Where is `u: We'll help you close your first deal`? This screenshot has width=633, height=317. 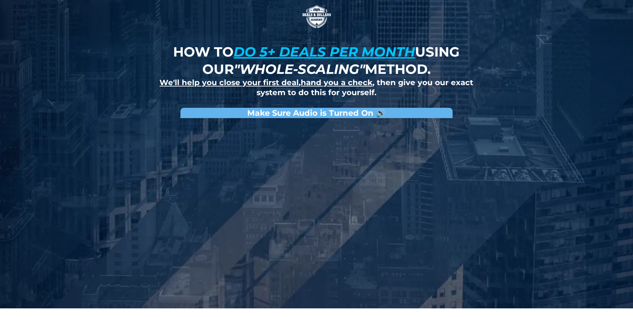
u: We'll help you close your first deal is located at coordinates (229, 82).